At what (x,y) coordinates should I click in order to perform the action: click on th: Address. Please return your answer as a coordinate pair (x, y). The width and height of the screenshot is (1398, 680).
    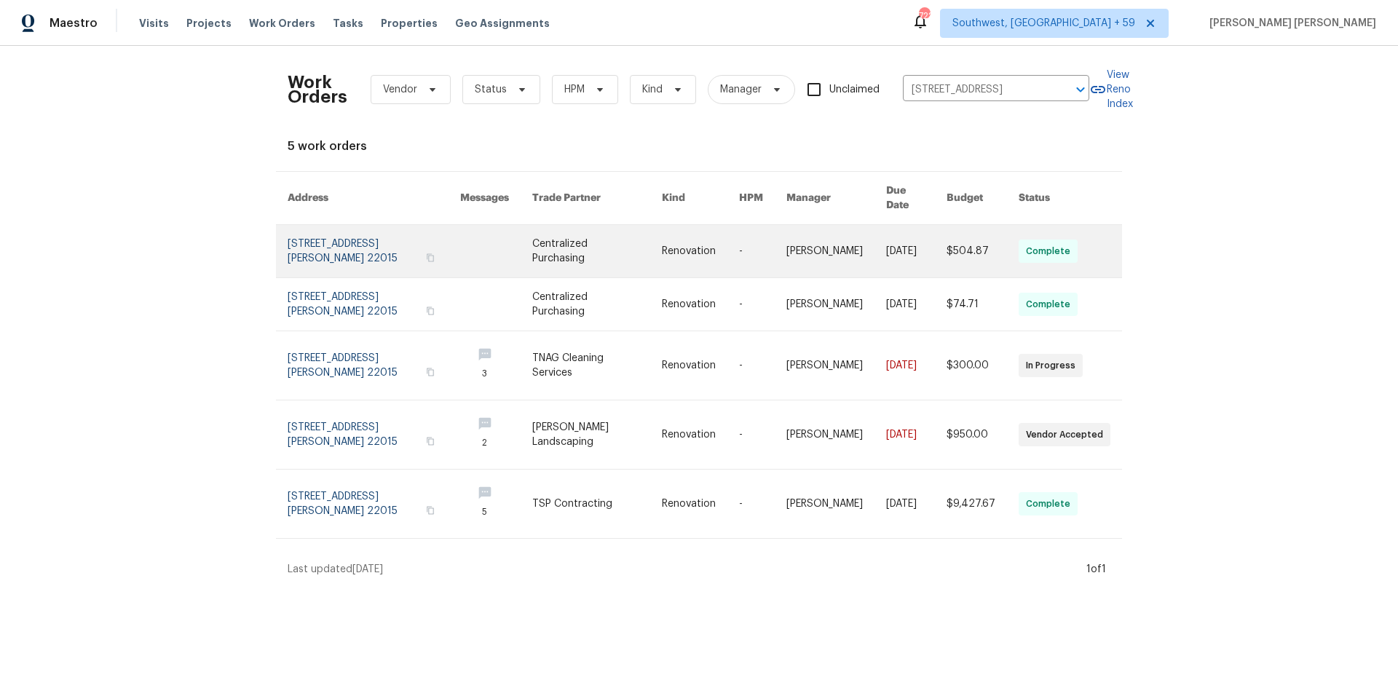
    Looking at the image, I should click on (362, 198).